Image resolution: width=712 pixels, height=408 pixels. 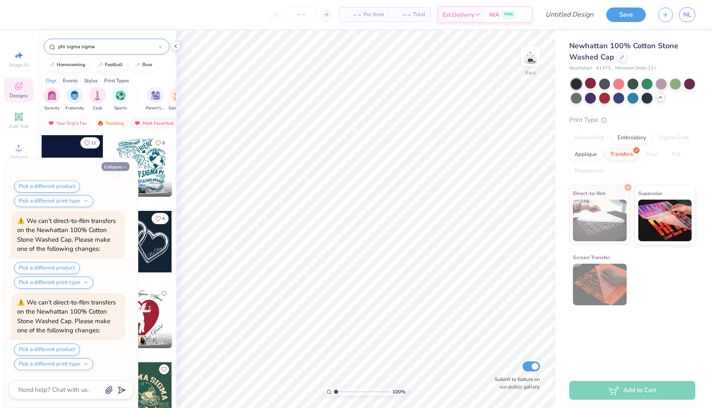 I want to click on div: filter for Sports, so click(x=120, y=99).